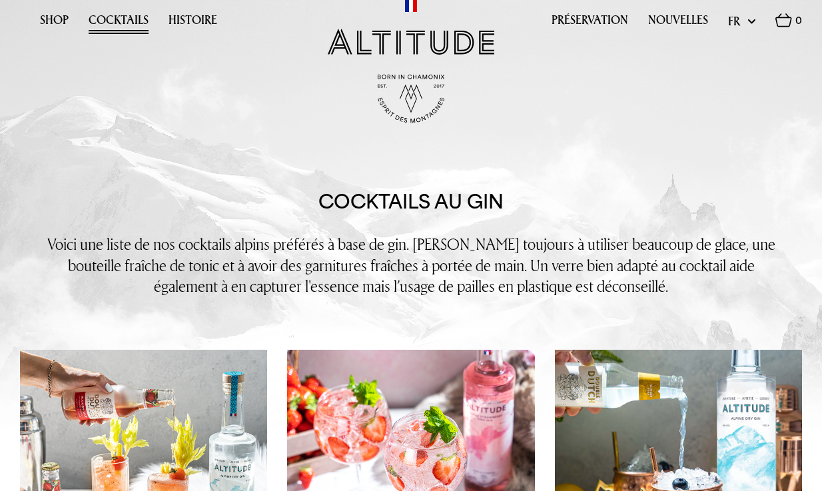  What do you see at coordinates (54, 23) in the screenshot?
I see `a: Shop` at bounding box center [54, 23].